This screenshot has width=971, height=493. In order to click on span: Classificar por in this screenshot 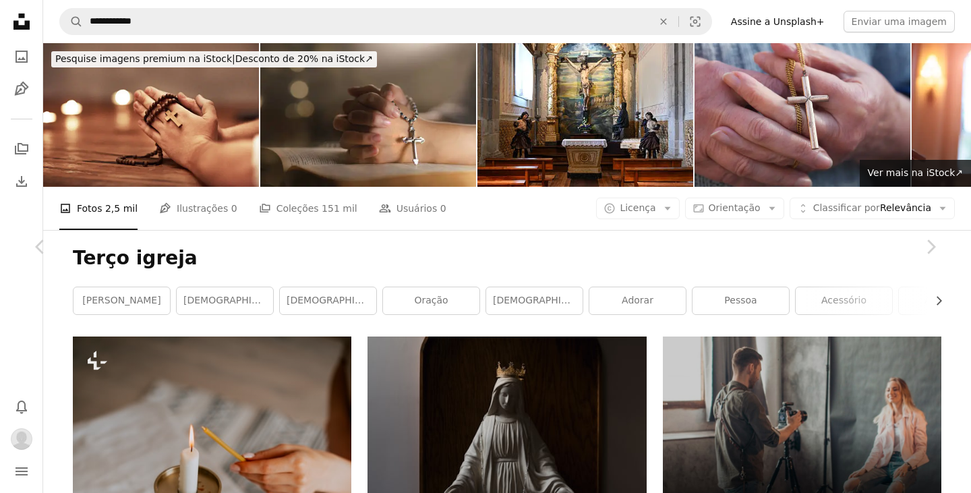, I will do `click(846, 208)`.